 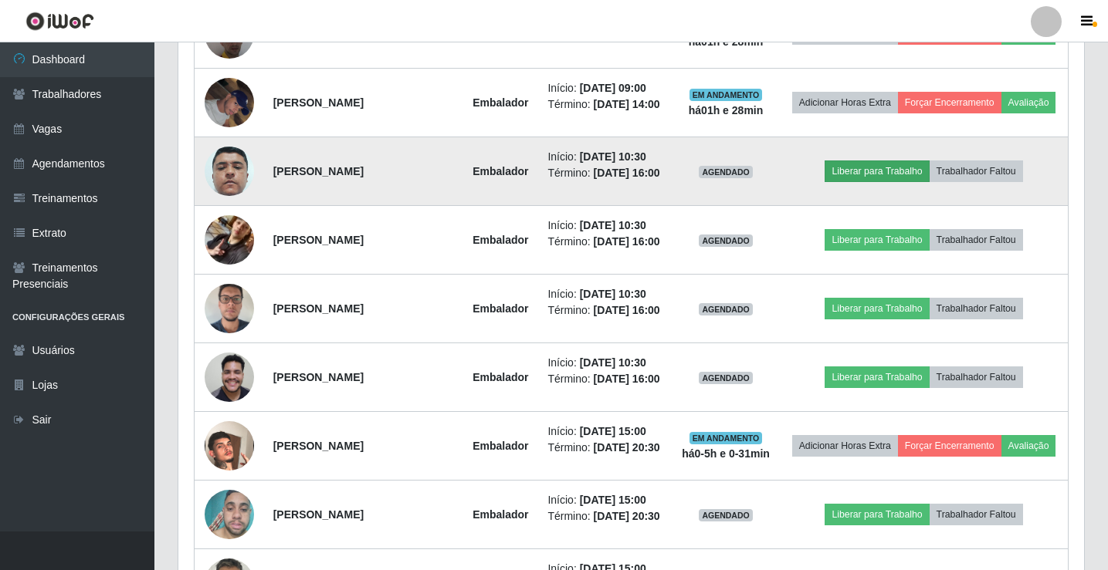 I want to click on img: 1754491826586.jpeg, so click(x=229, y=102).